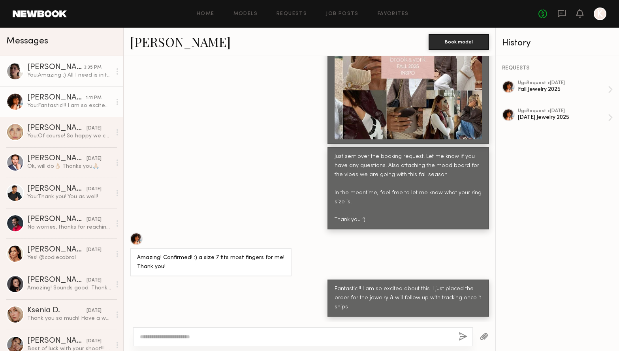 The height and width of the screenshot is (351, 619). Describe the element at coordinates (600, 14) in the screenshot. I see `a: K` at that location.